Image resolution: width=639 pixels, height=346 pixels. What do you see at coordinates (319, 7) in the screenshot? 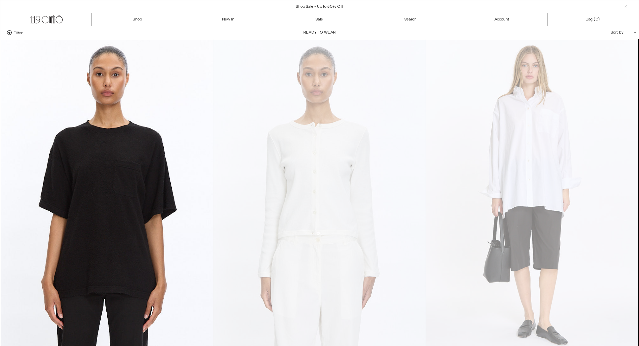
I see `span: Shop Sale - Up to 50% Off` at bounding box center [319, 7].